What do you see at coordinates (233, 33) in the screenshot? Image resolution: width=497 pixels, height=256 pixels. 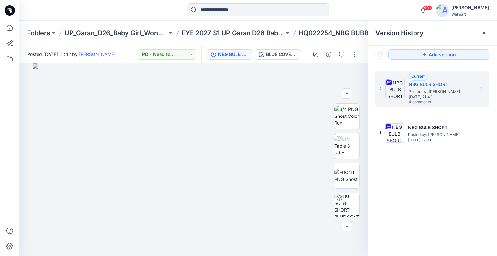 I see `a: FYE 2027 S1 UP Garan D26 Baby Girl` at bounding box center [233, 33].